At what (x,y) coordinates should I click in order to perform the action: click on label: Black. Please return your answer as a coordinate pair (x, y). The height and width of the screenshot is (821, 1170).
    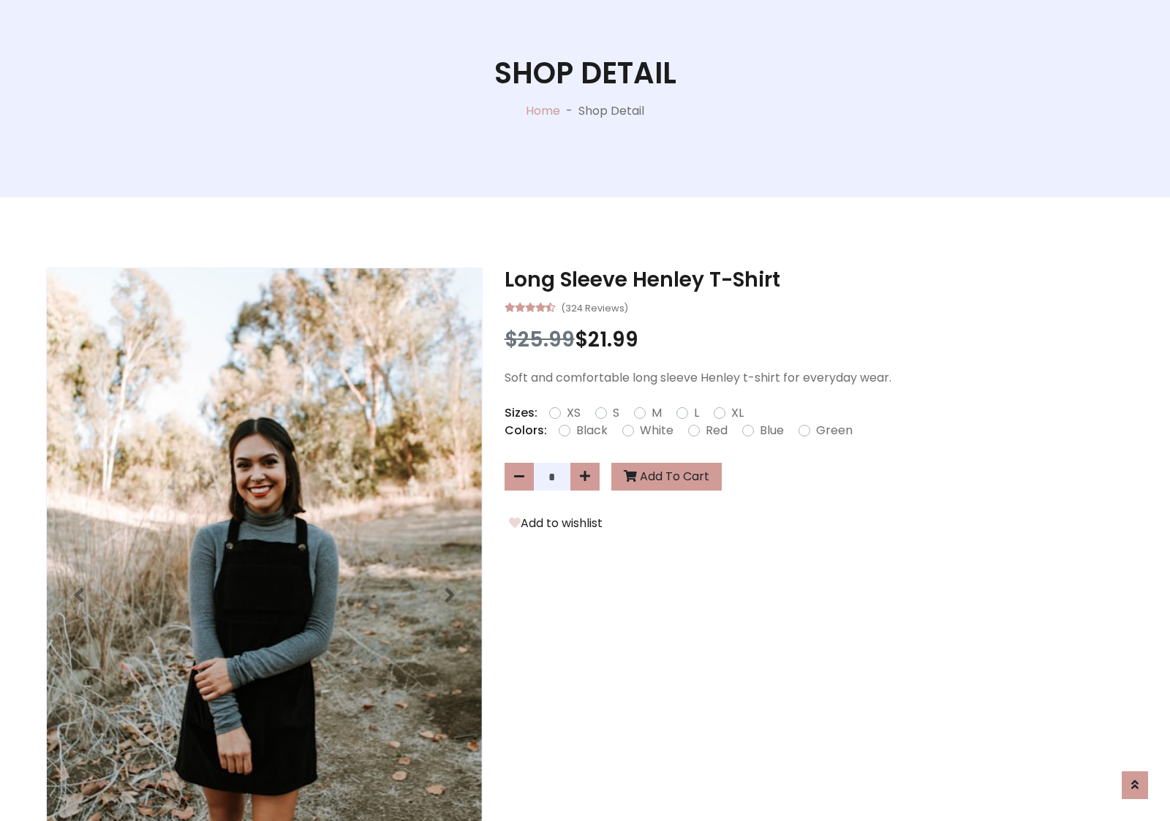
    Looking at the image, I should click on (592, 431).